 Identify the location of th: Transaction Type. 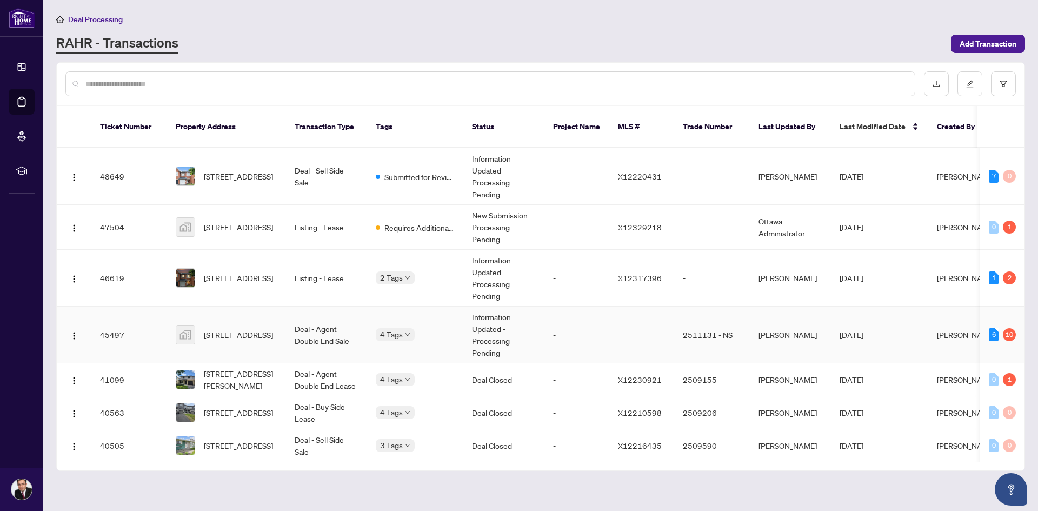
(327, 127).